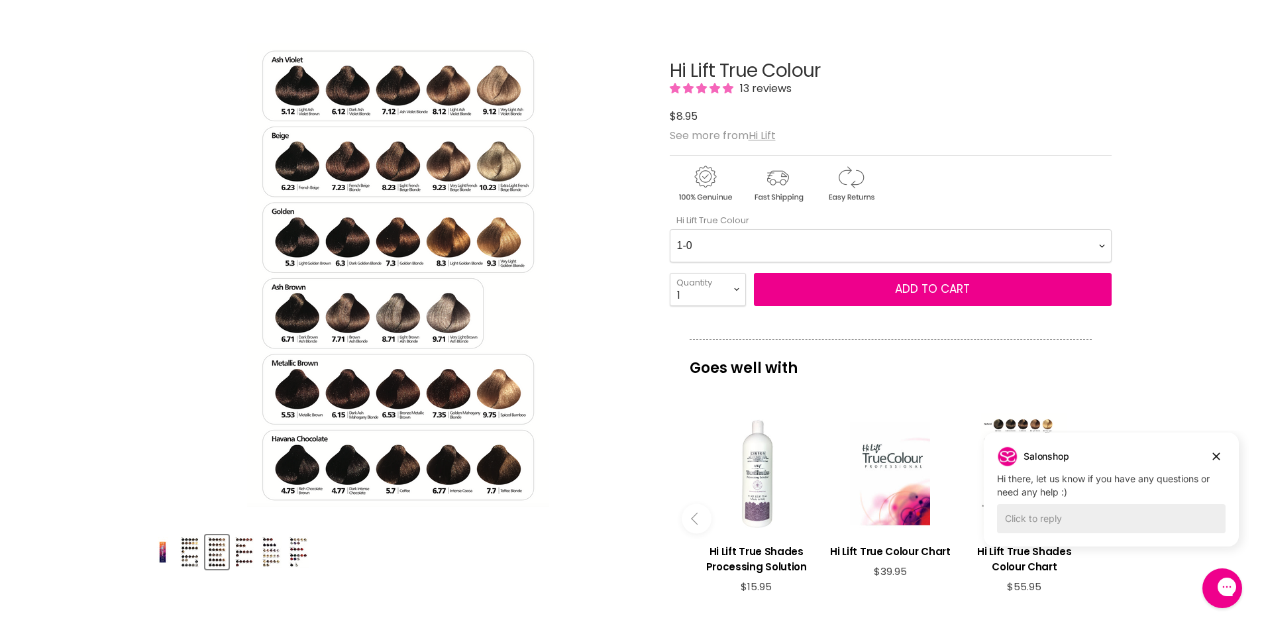 The width and height of the screenshot is (1262, 626). I want to click on div: Reply to the campaigns, so click(137, 88).